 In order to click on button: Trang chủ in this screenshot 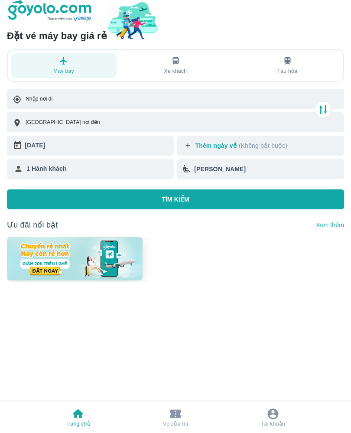, I will do `click(78, 417)`.